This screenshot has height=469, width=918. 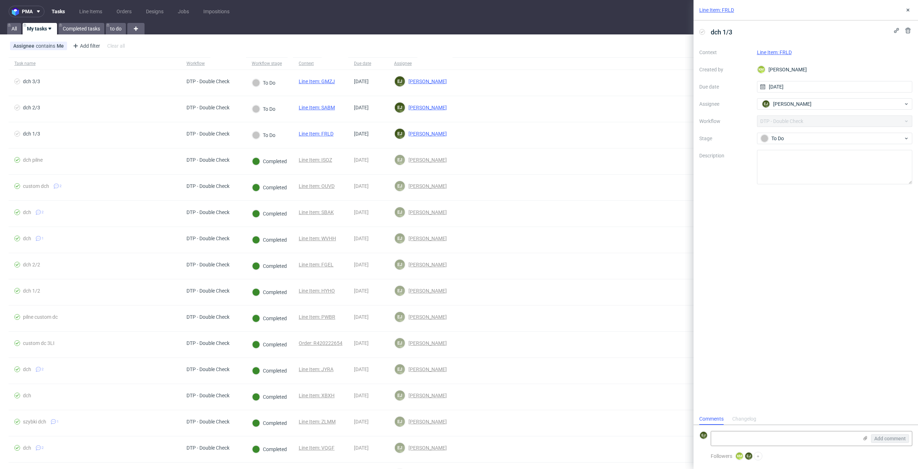 What do you see at coordinates (725, 70) in the screenshot?
I see `label: Created by` at bounding box center [725, 70].